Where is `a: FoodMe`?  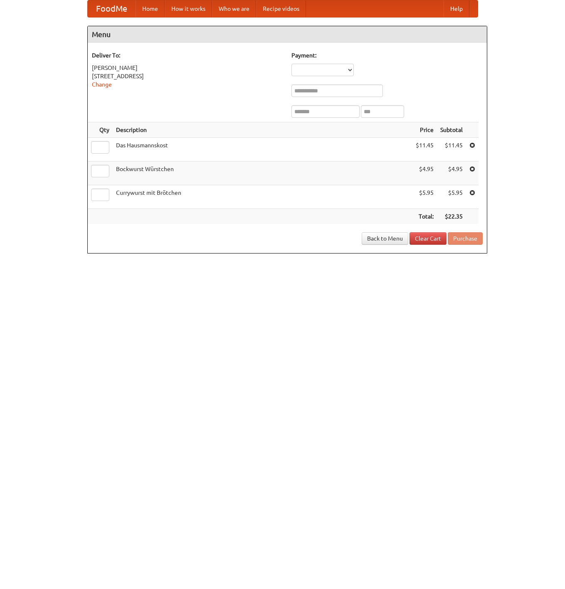
a: FoodMe is located at coordinates (112, 9).